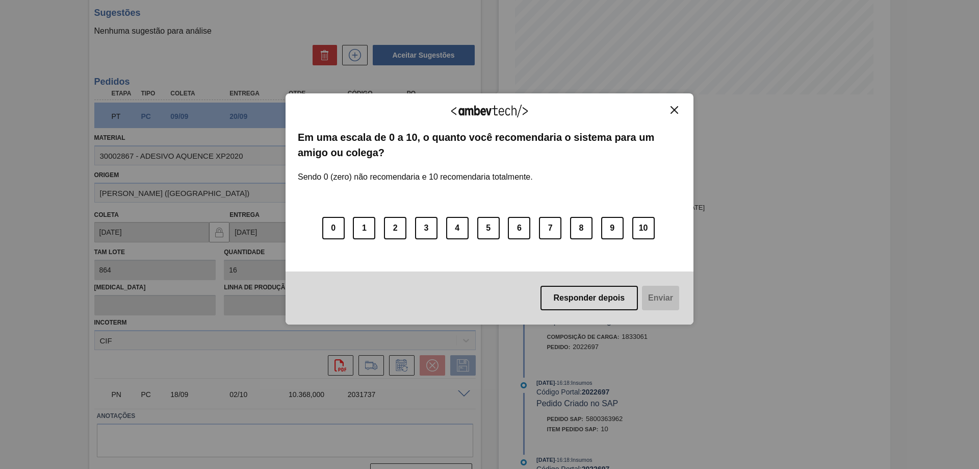  What do you see at coordinates (333, 228) in the screenshot?
I see `button: 0` at bounding box center [333, 228].